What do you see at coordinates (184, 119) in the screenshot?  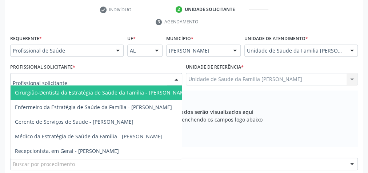 I see `span: Adicione os procedimentos preenchendo os campos logo abaixo` at bounding box center [184, 119].